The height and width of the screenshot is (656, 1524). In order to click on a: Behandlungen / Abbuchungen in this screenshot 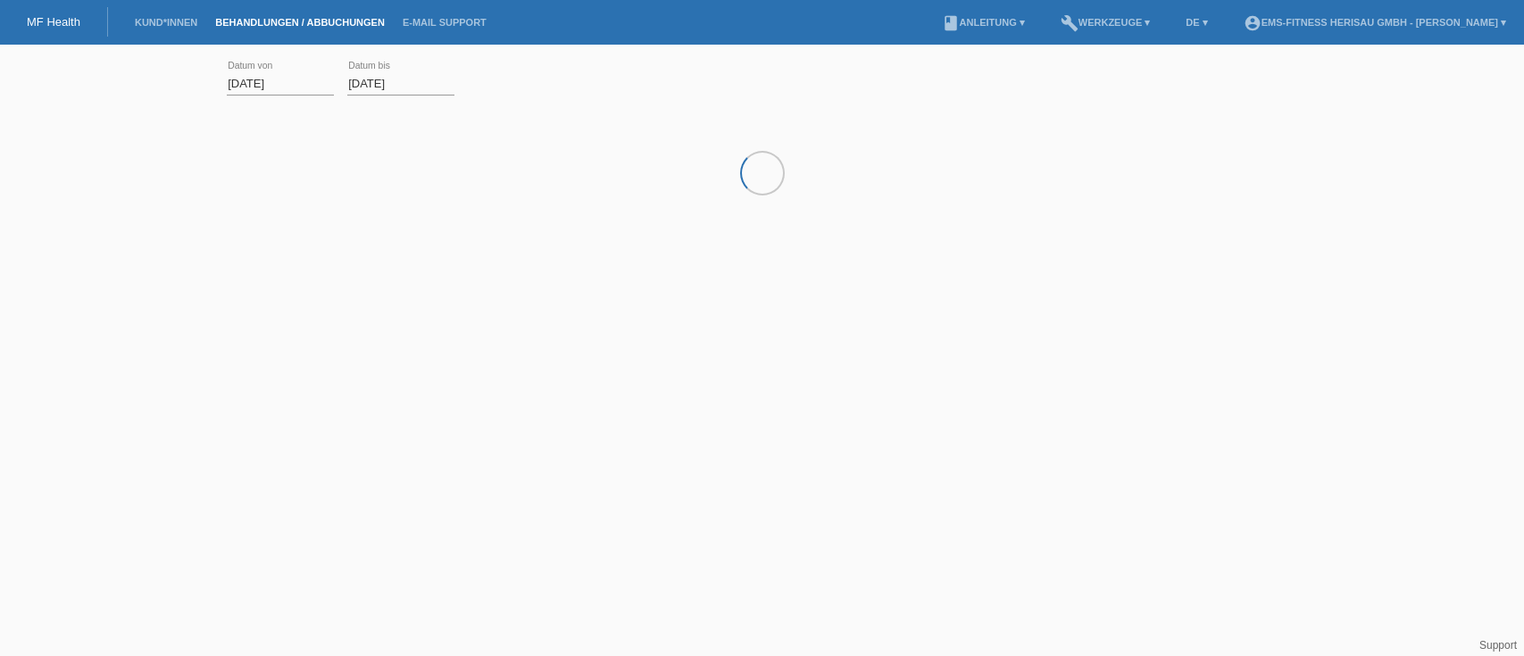, I will do `click(300, 22)`.